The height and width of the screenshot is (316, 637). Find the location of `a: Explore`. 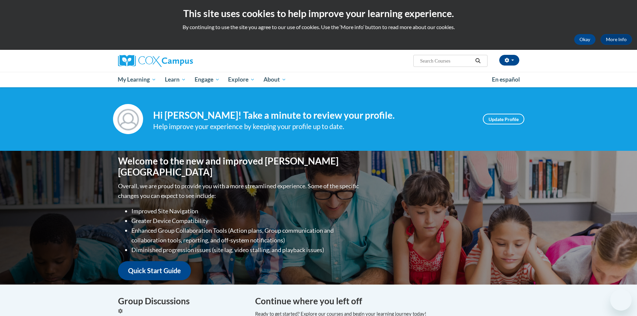

a: Explore is located at coordinates (241, 80).